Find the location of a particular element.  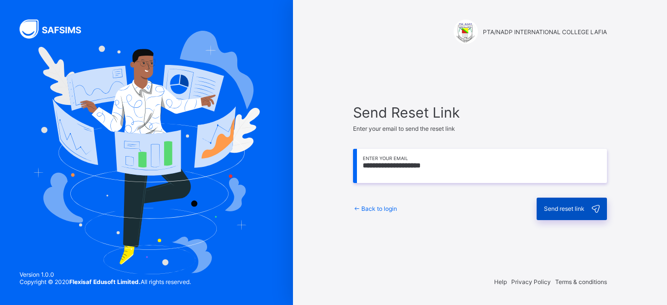

span: Send reset link is located at coordinates (564, 208).